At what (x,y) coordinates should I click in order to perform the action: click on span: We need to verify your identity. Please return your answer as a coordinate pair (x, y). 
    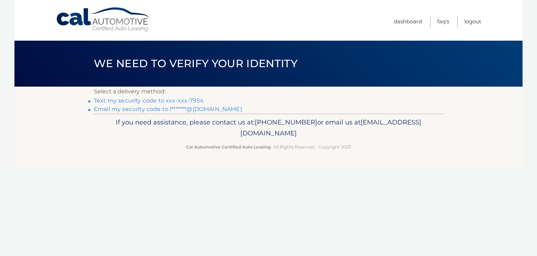
    Looking at the image, I should click on (196, 63).